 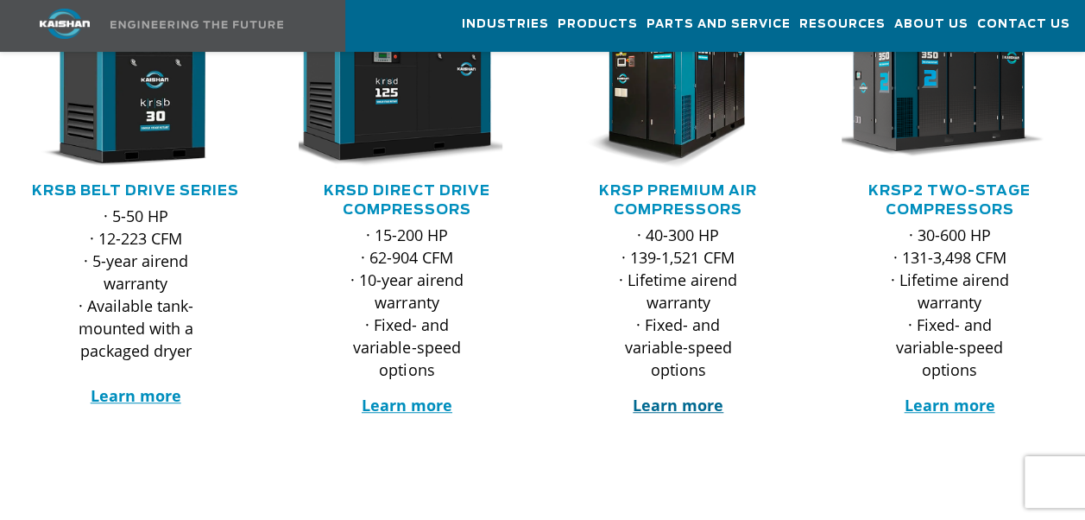 I want to click on span: Products, so click(x=597, y=24).